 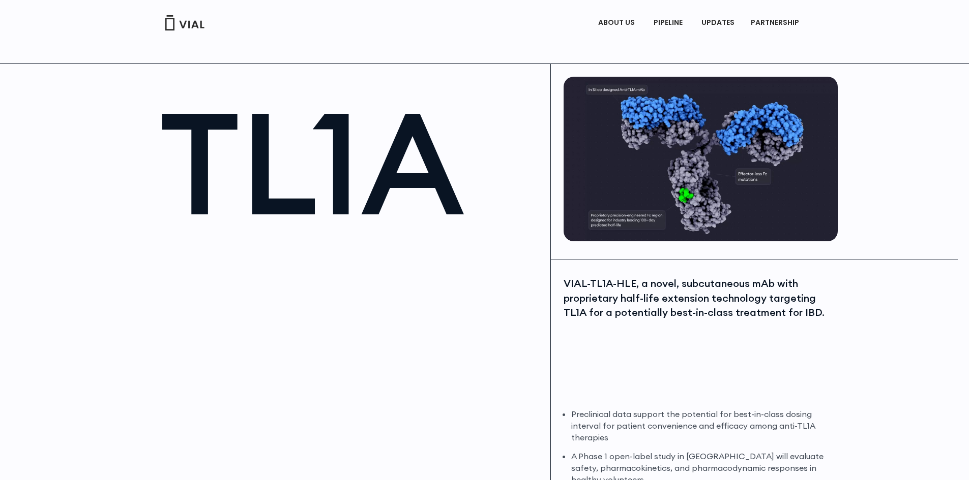 What do you see at coordinates (185, 23) in the screenshot?
I see `img: Vial Logo` at bounding box center [185, 23].